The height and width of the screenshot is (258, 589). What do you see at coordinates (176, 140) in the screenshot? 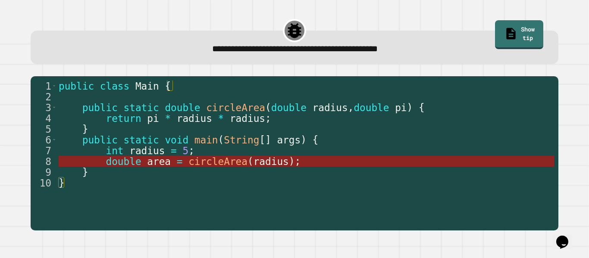
I see `span: void` at bounding box center [176, 140].